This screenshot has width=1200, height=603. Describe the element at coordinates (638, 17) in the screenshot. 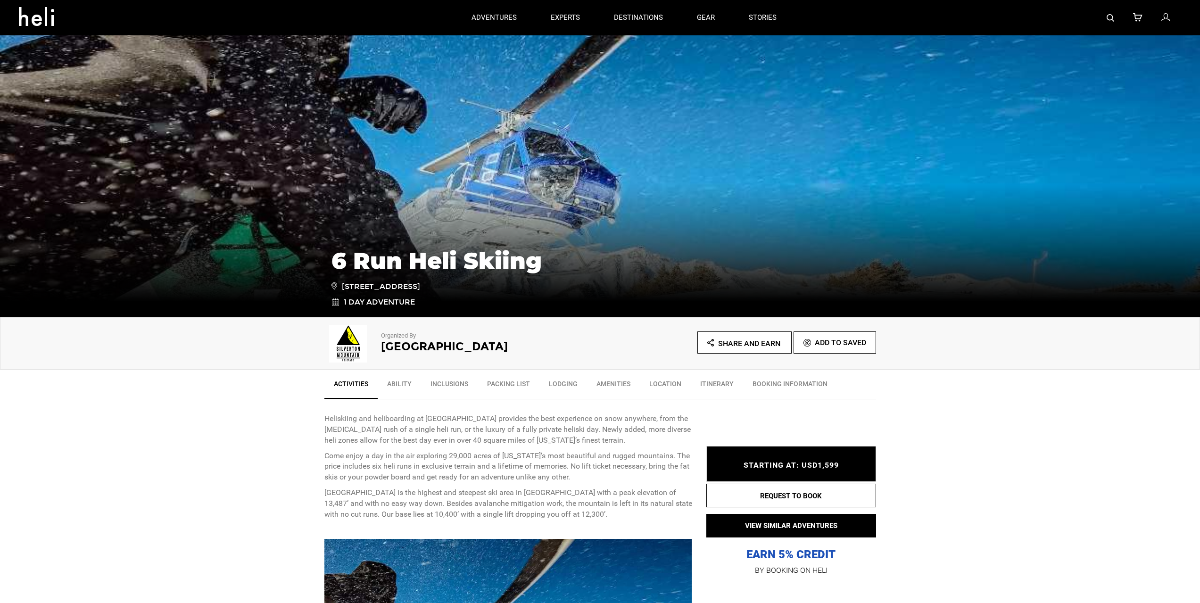

I see `p: destinations` at that location.